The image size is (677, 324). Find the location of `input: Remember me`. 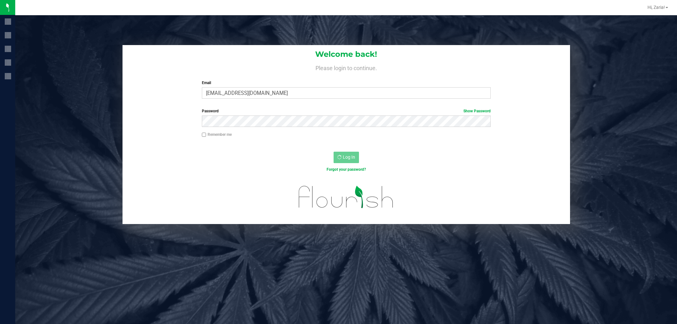

input: Remember me is located at coordinates (204, 135).